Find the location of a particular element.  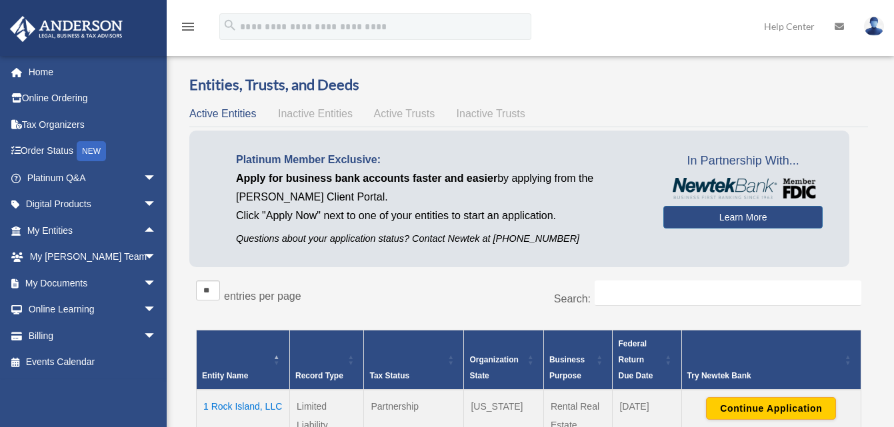

span: Organization State is located at coordinates (493, 368).